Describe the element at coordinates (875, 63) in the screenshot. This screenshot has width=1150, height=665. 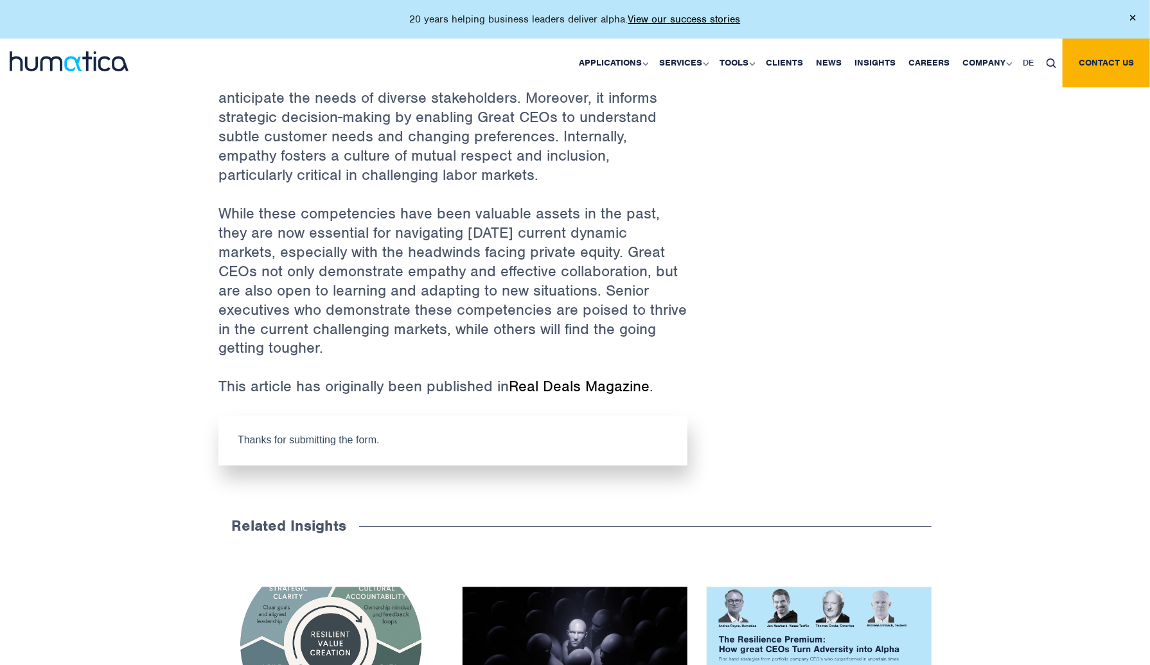
I see `a: Insights` at that location.